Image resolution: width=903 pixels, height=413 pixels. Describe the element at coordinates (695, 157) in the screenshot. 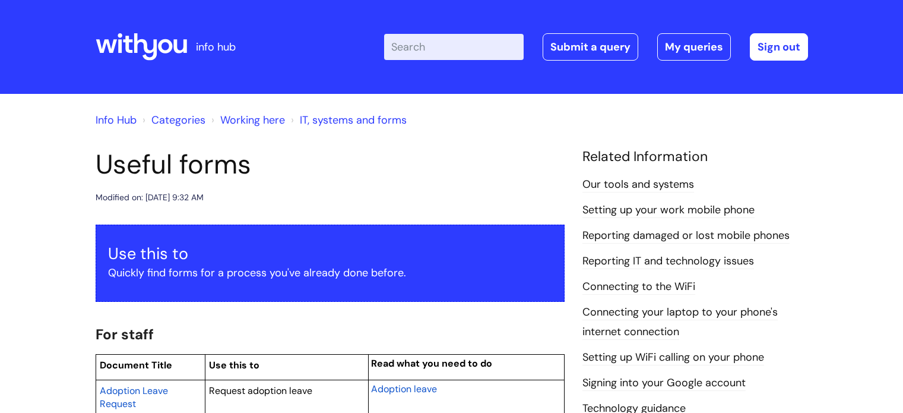

I see `h4: Related Information` at that location.